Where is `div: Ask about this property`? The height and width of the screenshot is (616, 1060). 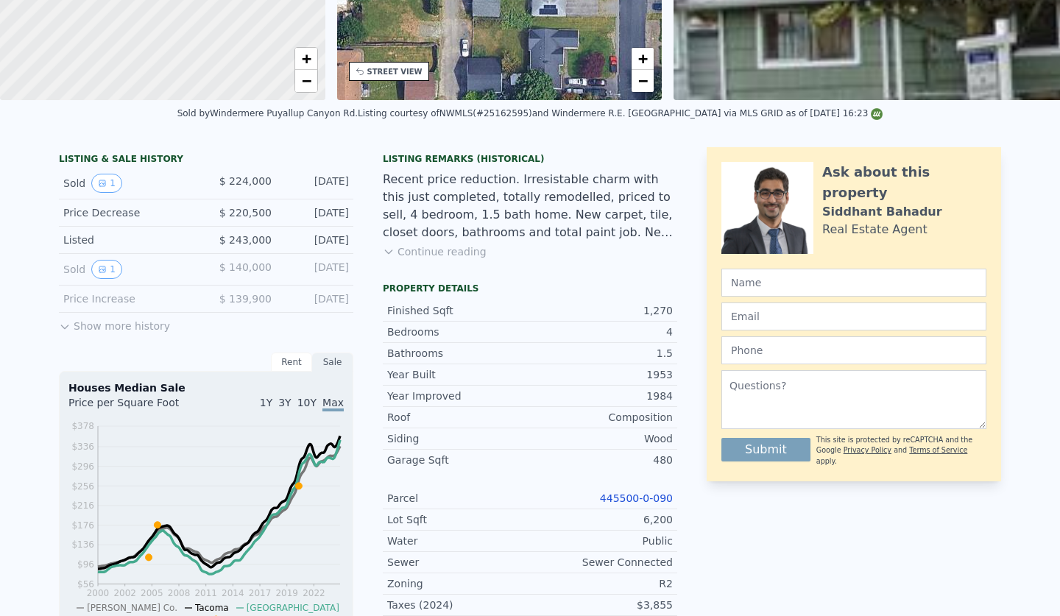
div: Ask about this property is located at coordinates (904, 183).